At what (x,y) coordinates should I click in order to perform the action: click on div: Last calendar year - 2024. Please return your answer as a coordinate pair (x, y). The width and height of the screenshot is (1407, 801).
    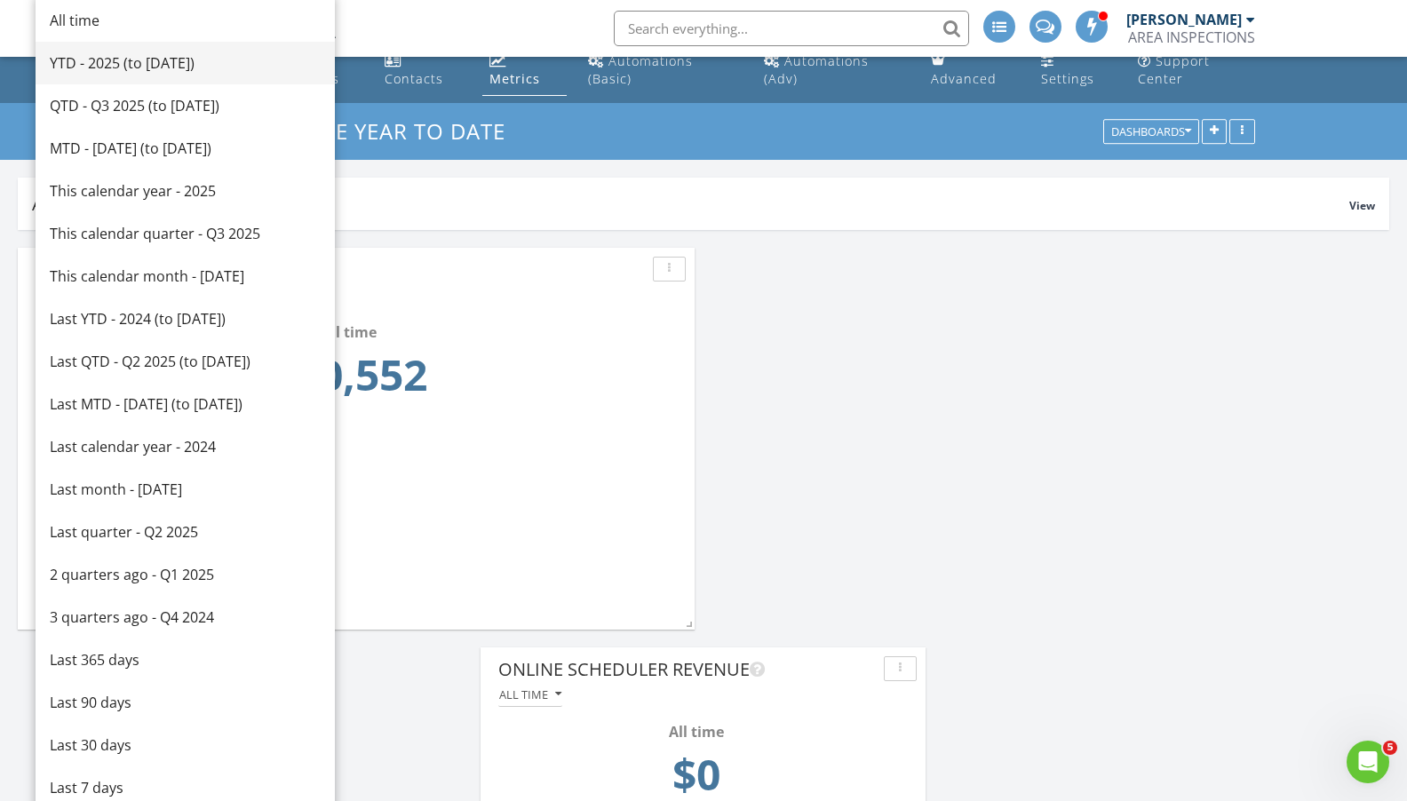
    Looking at the image, I should click on (185, 447).